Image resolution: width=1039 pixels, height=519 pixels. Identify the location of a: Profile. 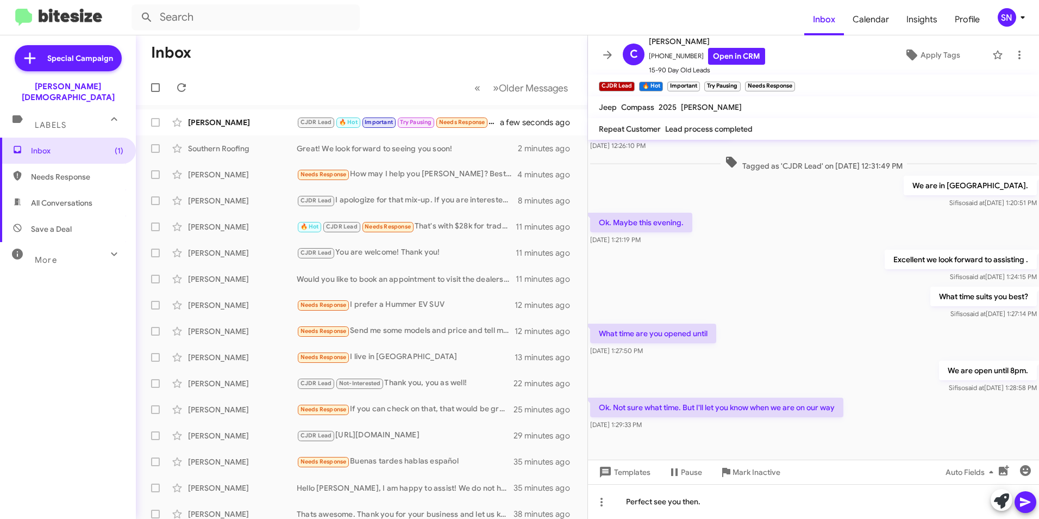
(968, 20).